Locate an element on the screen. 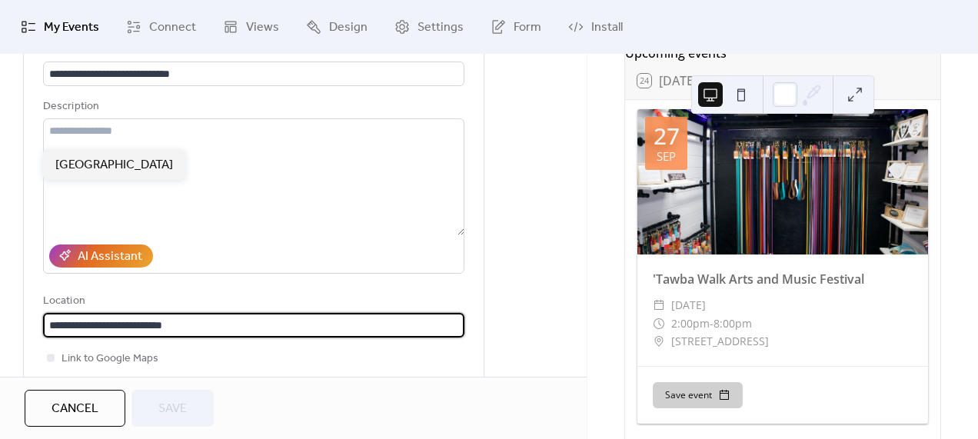 The image size is (978, 439). span: Connect is located at coordinates (172, 28).